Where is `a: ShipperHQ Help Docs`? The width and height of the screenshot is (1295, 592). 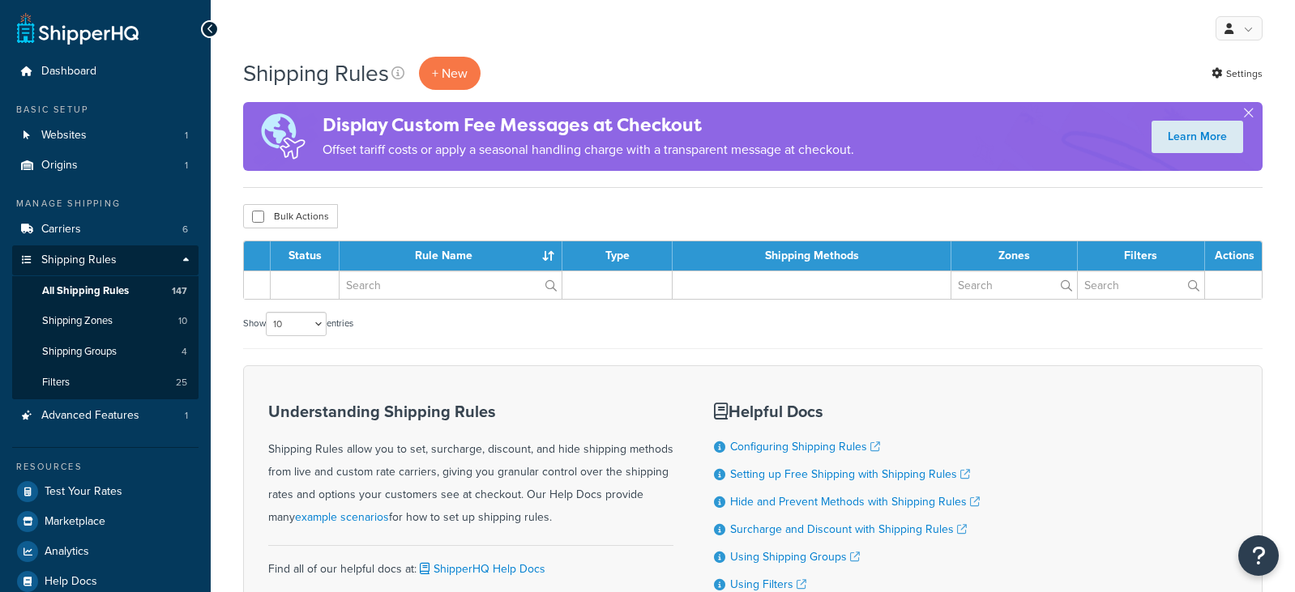
a: ShipperHQ Help Docs is located at coordinates (481, 569).